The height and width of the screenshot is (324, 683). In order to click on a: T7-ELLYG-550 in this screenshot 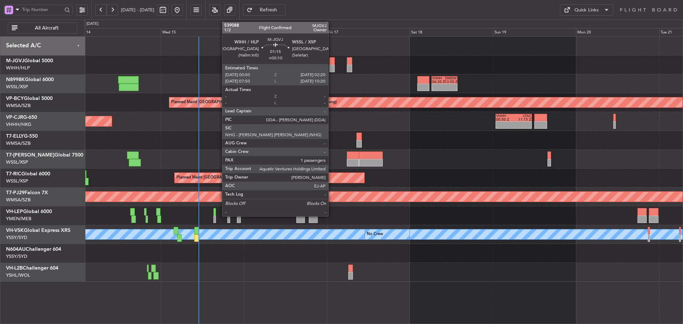, I will do `click(22, 136)`.